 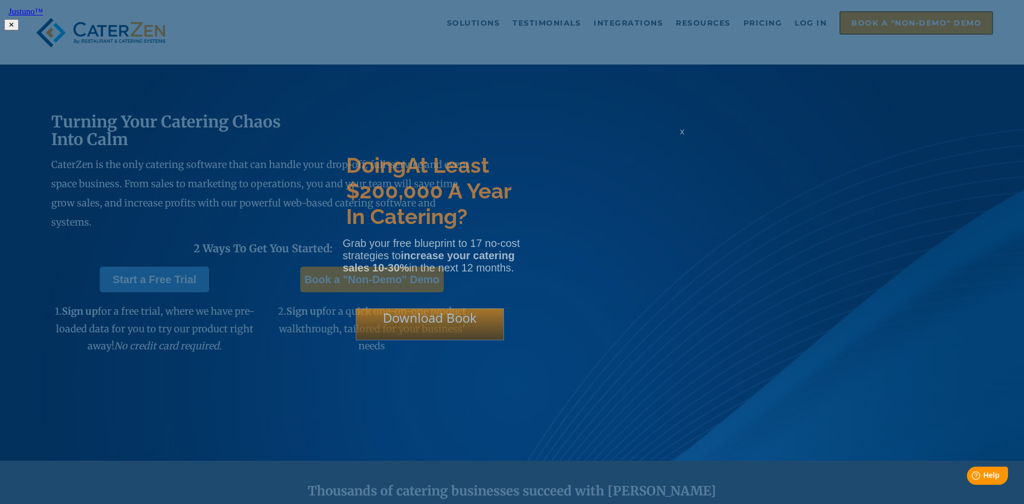 I want to click on span: Help, so click(x=62, y=13).